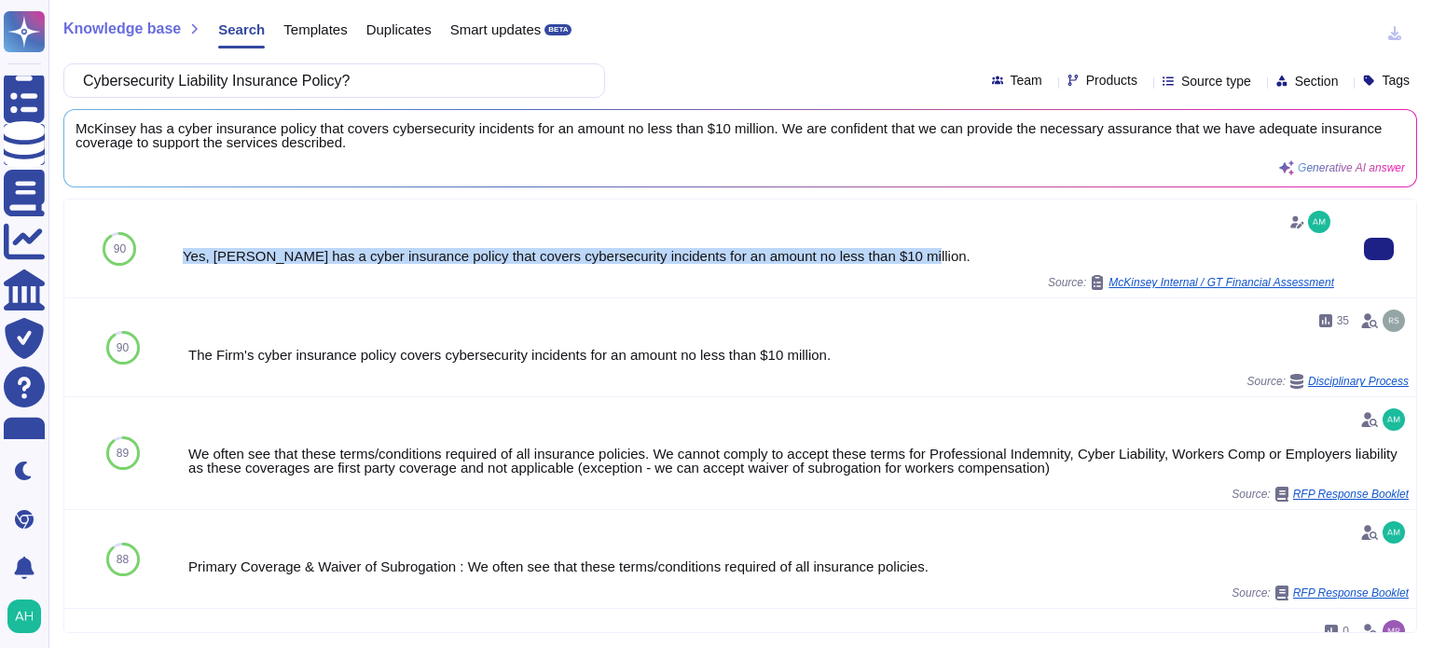  What do you see at coordinates (122, 29) in the screenshot?
I see `span: Knowledge base` at bounding box center [122, 29].